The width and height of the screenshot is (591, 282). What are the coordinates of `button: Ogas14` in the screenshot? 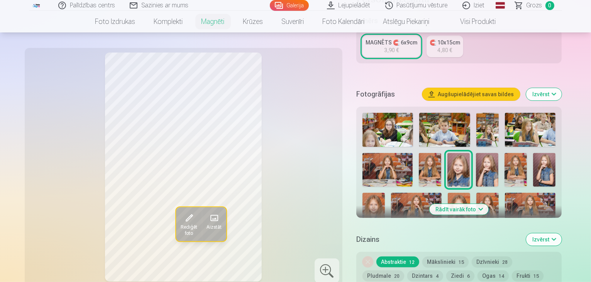 It's located at (493, 276).